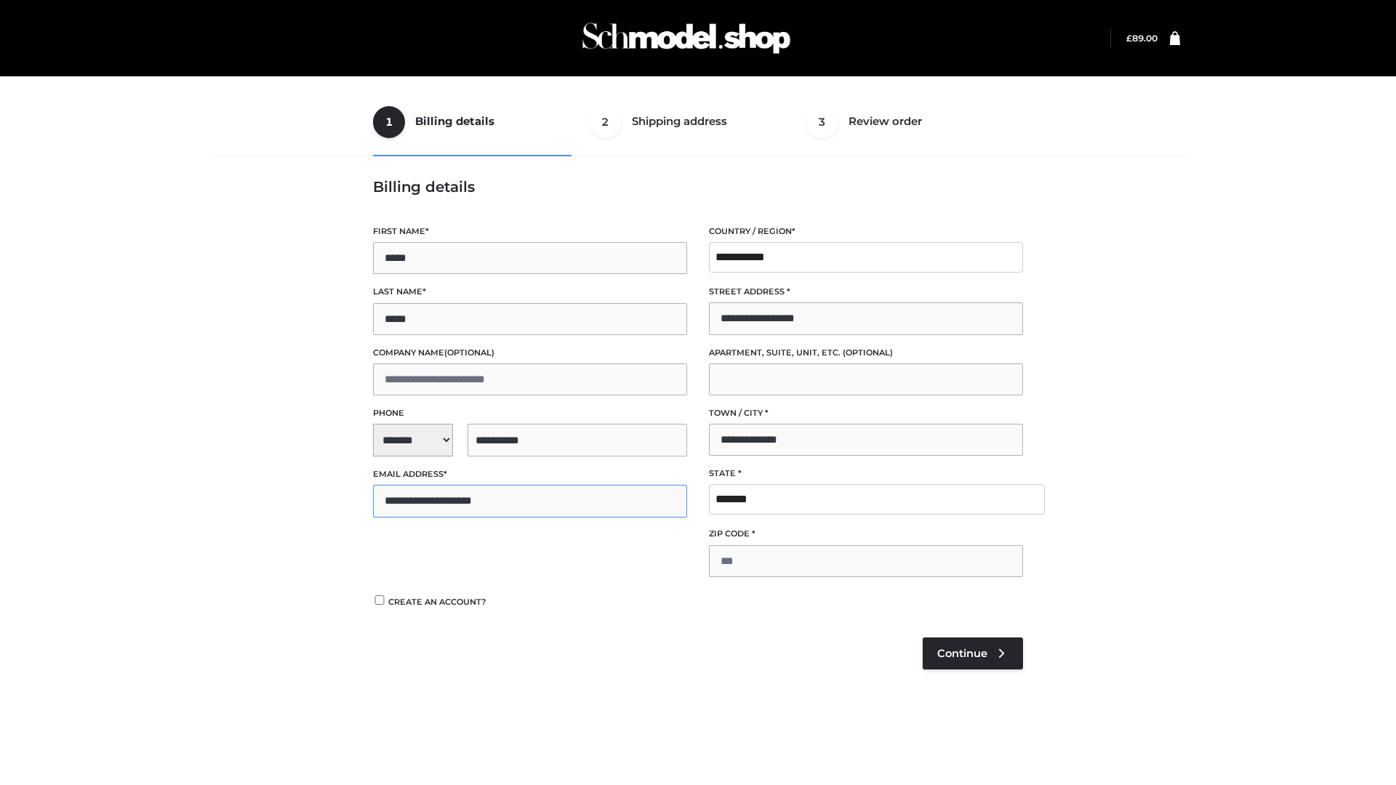 This screenshot has width=1396, height=785. What do you see at coordinates (379, 600) in the screenshot?
I see `input: Create an account?` at bounding box center [379, 600].